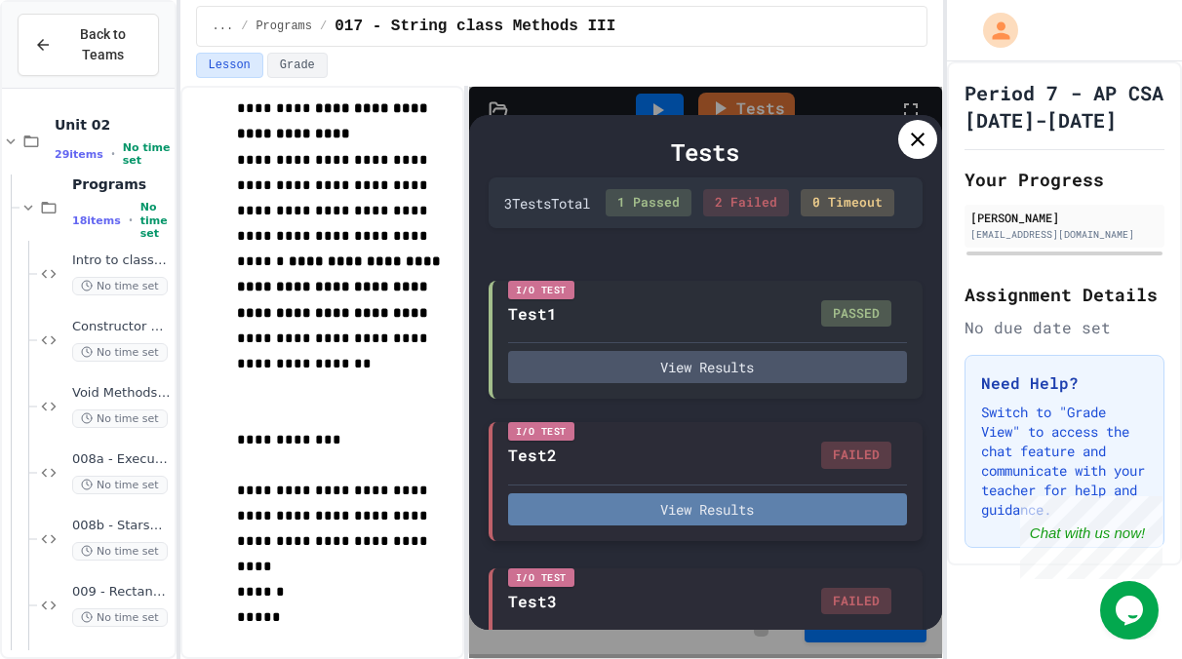 The height and width of the screenshot is (659, 1182). I want to click on span: 008a - Executable class, so click(121, 459).